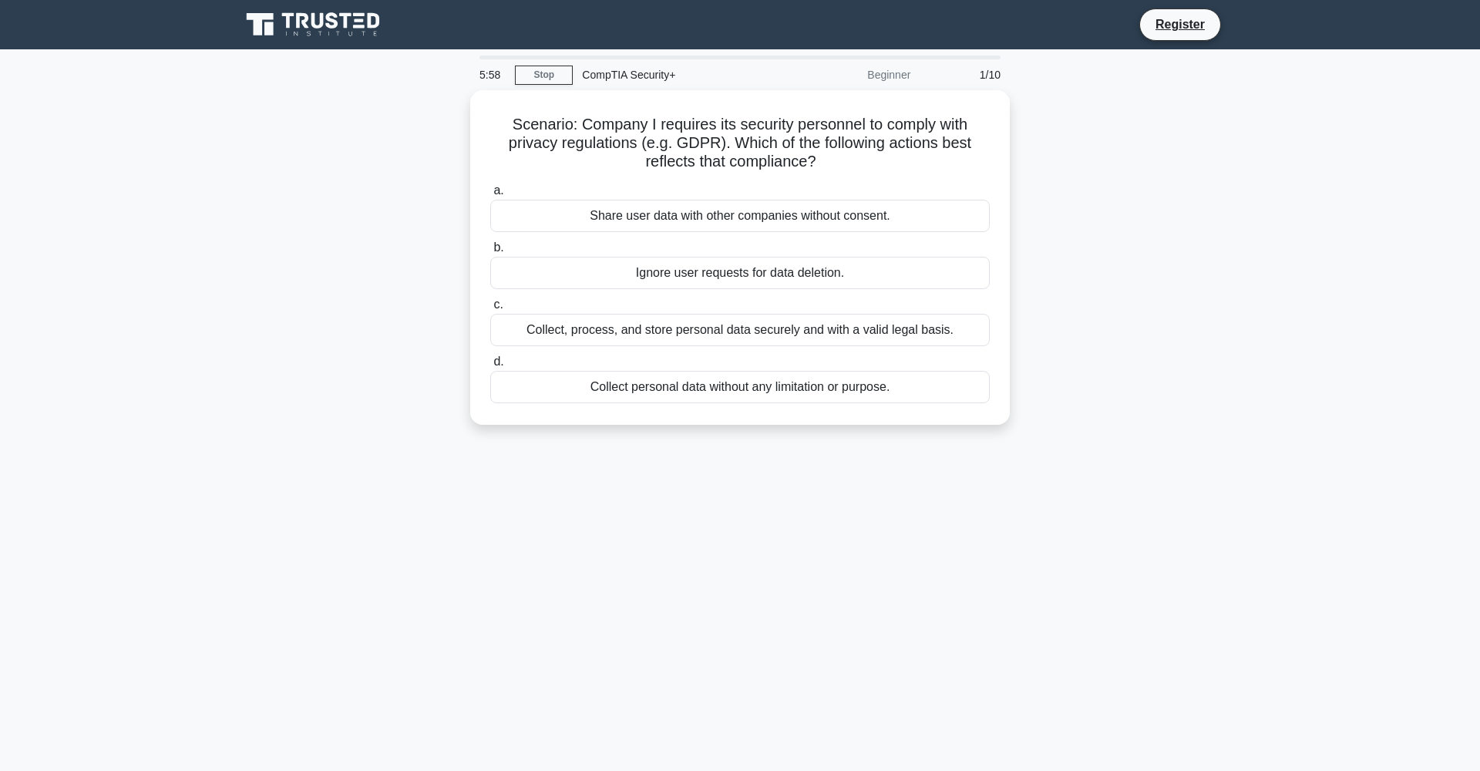 The height and width of the screenshot is (771, 1480). I want to click on a: Stop, so click(544, 75).